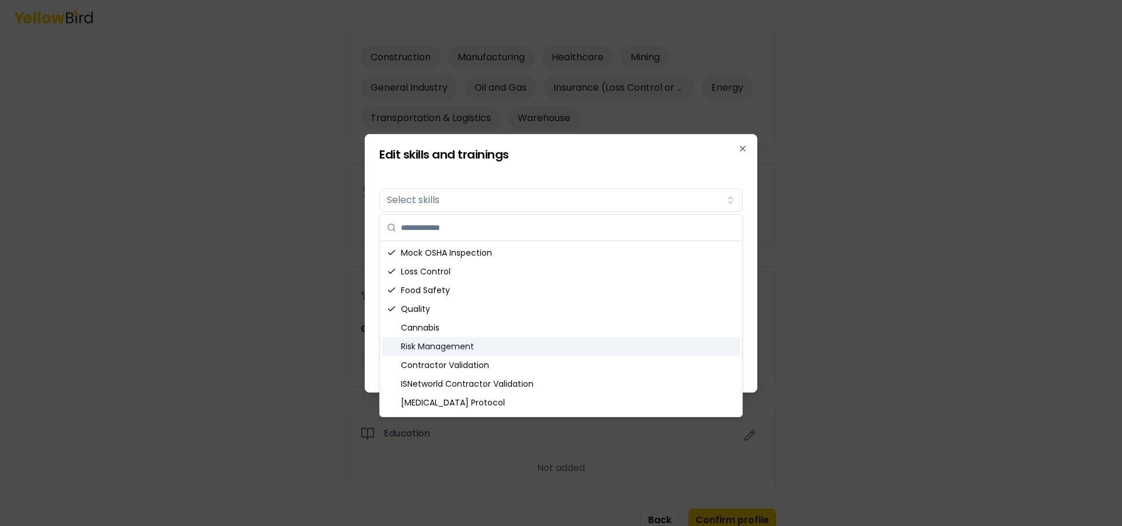 The height and width of the screenshot is (526, 1122). I want to click on div: Loss Control, so click(561, 271).